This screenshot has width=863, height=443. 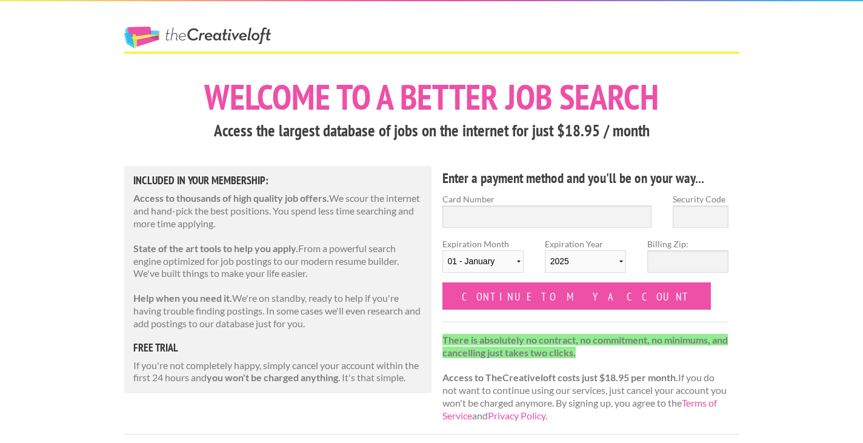 I want to click on select: Expiration Year, so click(x=585, y=261).